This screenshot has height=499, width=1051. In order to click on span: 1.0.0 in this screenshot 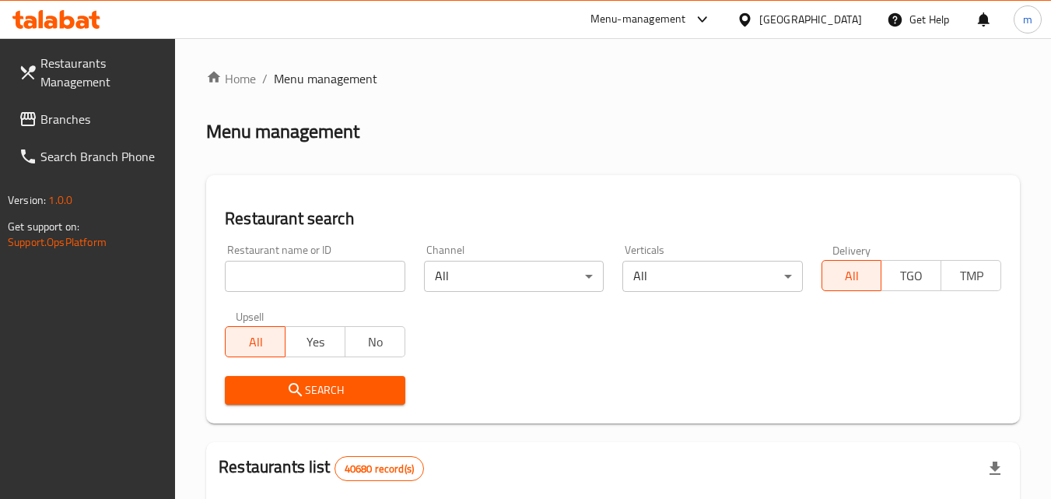, I will do `click(60, 200)`.